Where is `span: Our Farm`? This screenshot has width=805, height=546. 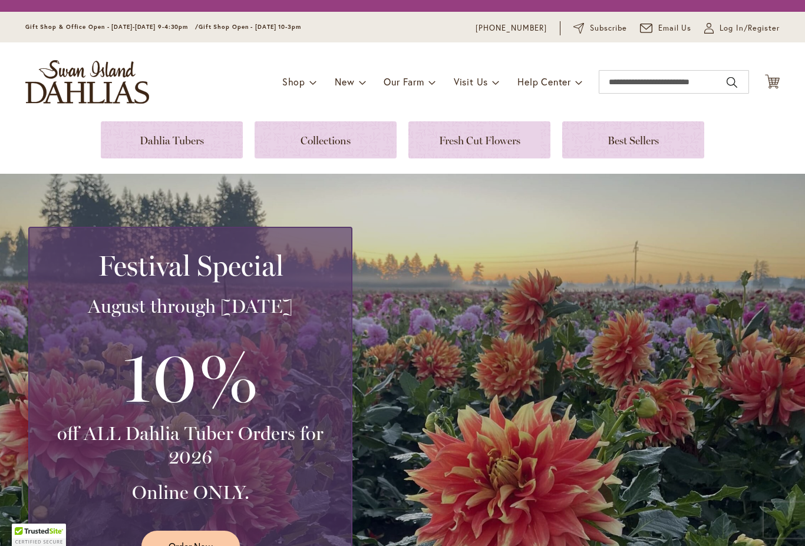 span: Our Farm is located at coordinates (404, 81).